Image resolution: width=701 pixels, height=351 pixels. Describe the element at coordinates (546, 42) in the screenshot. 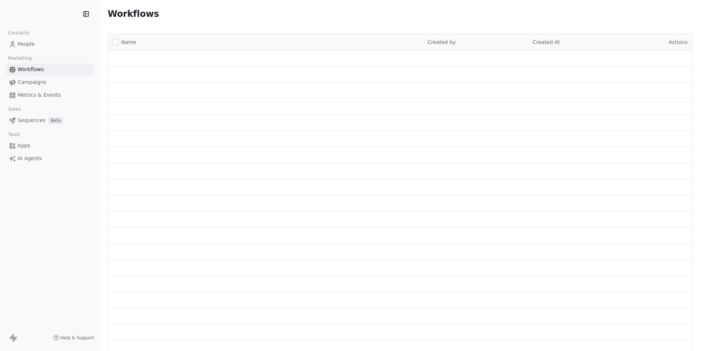

I see `span: Created At` at that location.